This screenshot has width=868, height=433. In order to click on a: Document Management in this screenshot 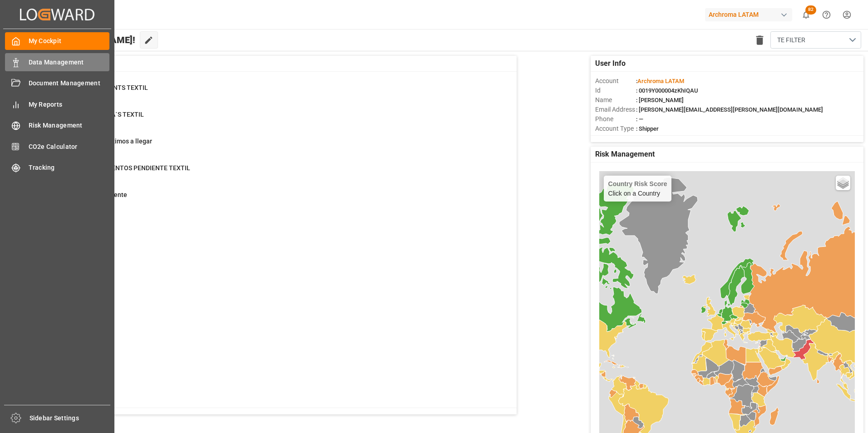, I will do `click(57, 83)`.